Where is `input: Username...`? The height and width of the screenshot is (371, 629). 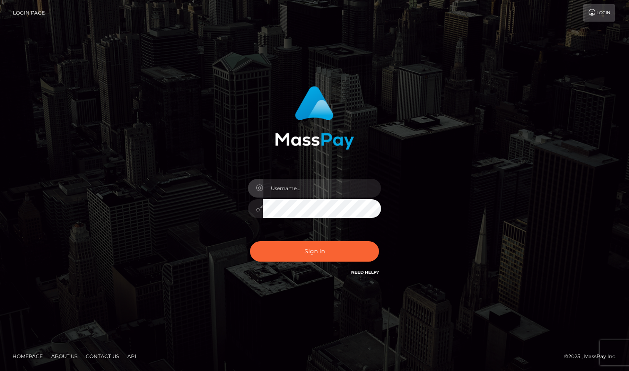 input: Username... is located at coordinates (322, 188).